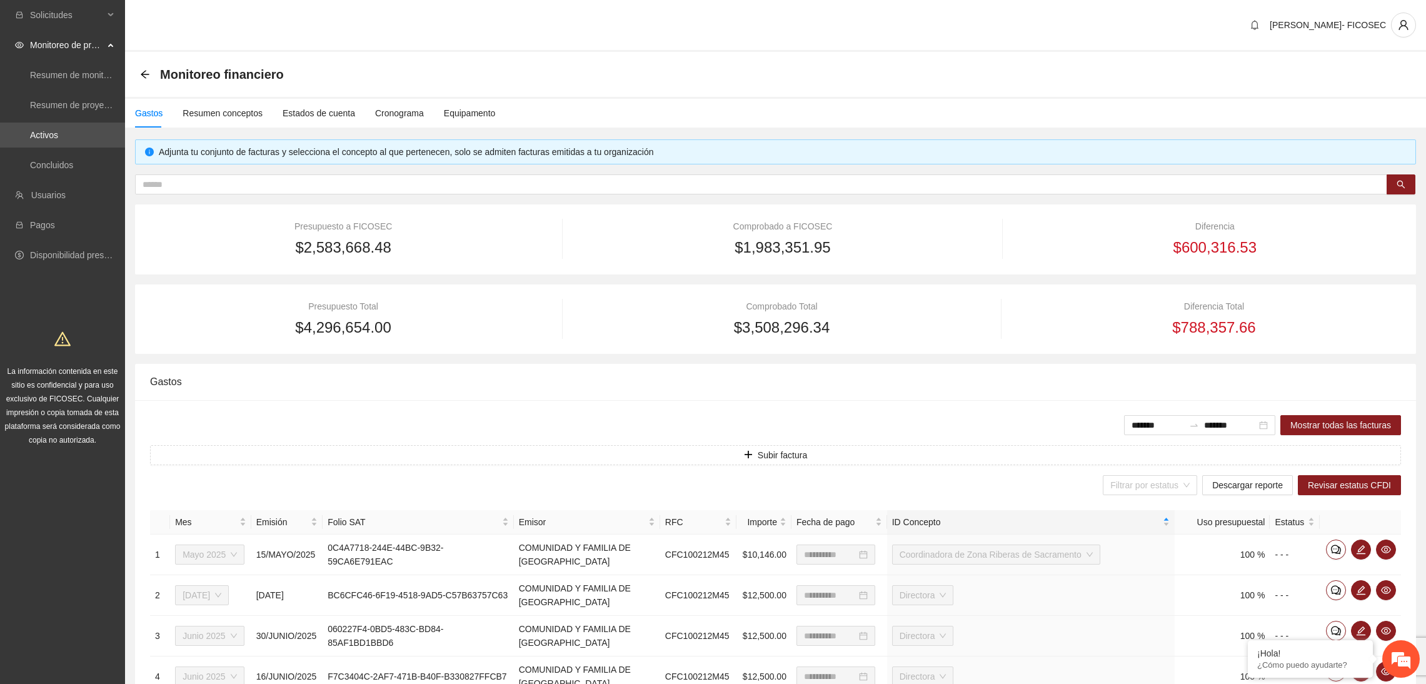  What do you see at coordinates (48, 195) in the screenshot?
I see `a: Usuarios` at bounding box center [48, 195].